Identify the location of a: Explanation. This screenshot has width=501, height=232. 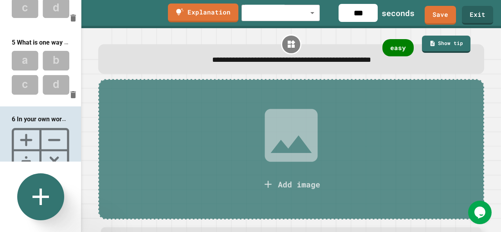
(203, 13).